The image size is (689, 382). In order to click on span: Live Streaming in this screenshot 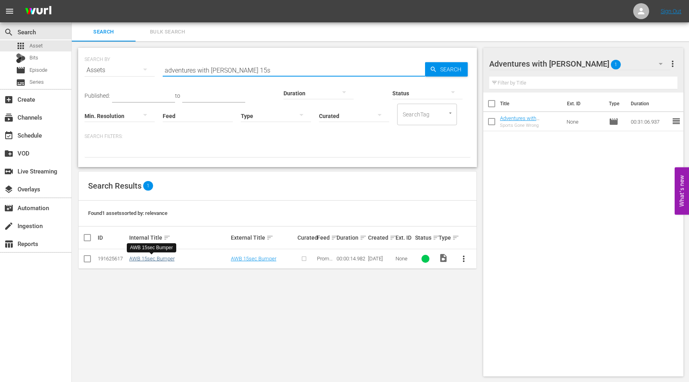, I will do `click(9, 171)`.